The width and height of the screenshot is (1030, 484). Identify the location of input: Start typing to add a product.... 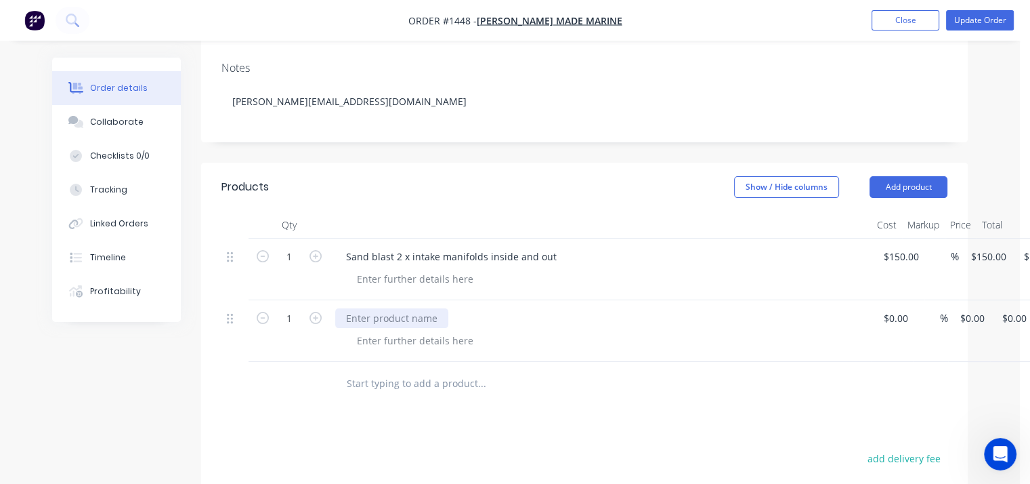
(482, 383).